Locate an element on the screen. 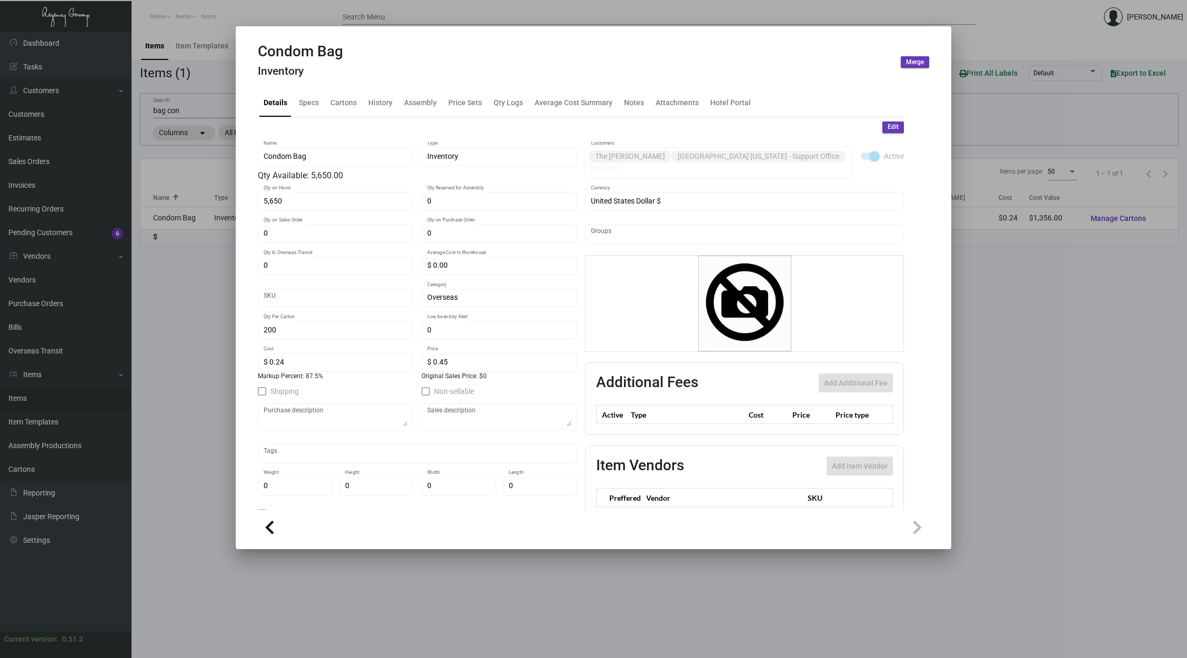  th: Price type is located at coordinates (856, 414).